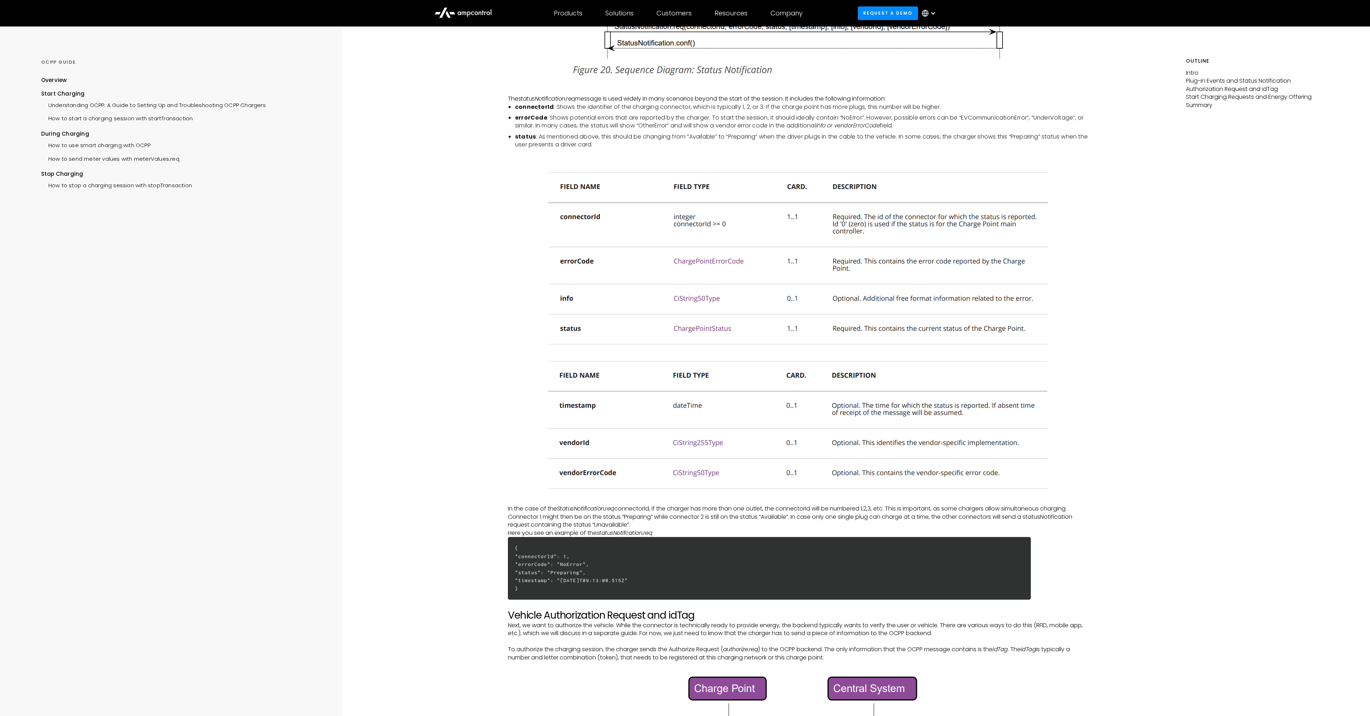  I want to click on li: : Shows the identifier of the charging connector, which is typically 1, 2, or 3. If the charge po..., so click(802, 107).